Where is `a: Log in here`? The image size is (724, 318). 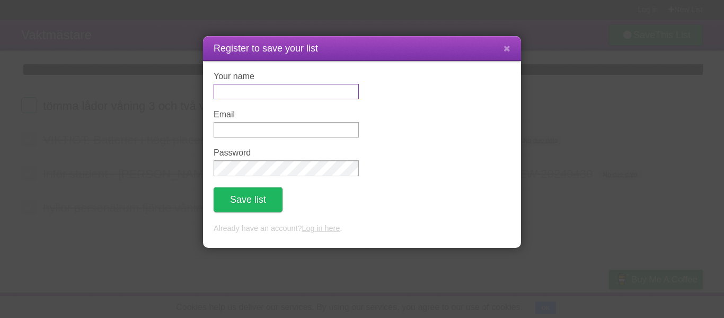 a: Log in here is located at coordinates (321, 228).